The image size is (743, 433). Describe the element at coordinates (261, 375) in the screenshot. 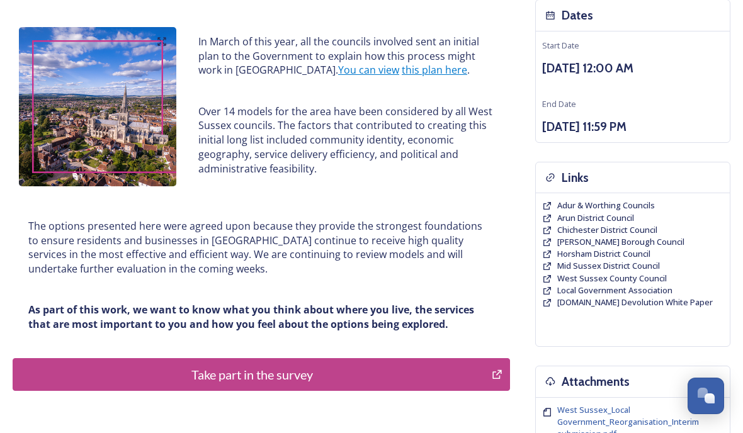

I see `button: Take part in the survey` at that location.